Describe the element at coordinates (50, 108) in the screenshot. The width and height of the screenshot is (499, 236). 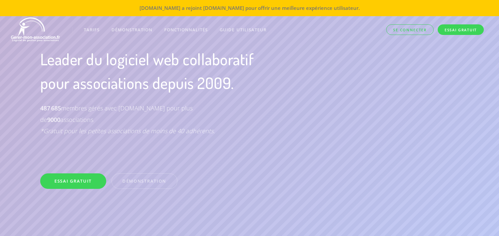
I see `strong: 487 685` at that location.